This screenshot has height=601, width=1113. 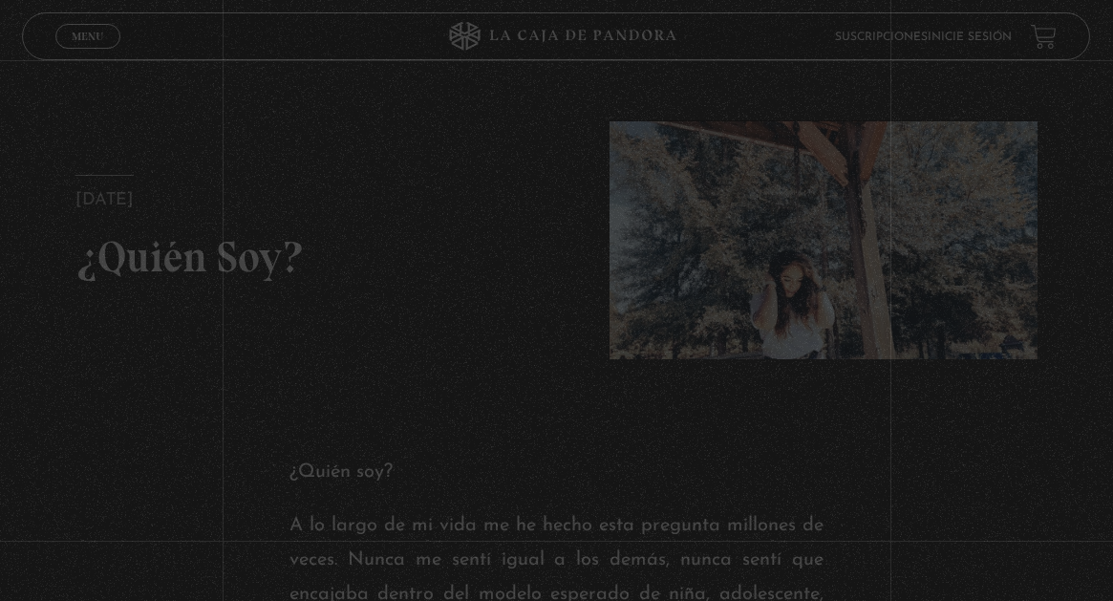 What do you see at coordinates (971, 36) in the screenshot?
I see `a: Inicie sesión` at bounding box center [971, 36].